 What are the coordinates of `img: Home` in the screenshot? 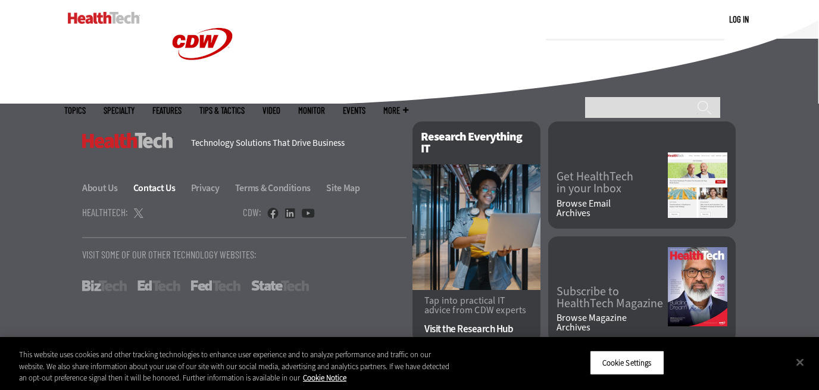 It's located at (104, 18).